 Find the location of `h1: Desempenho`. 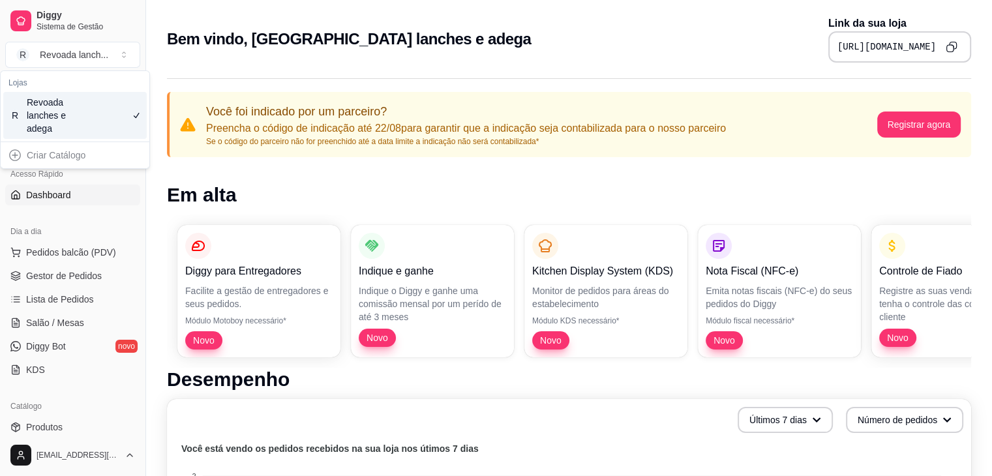

h1: Desempenho is located at coordinates (569, 380).